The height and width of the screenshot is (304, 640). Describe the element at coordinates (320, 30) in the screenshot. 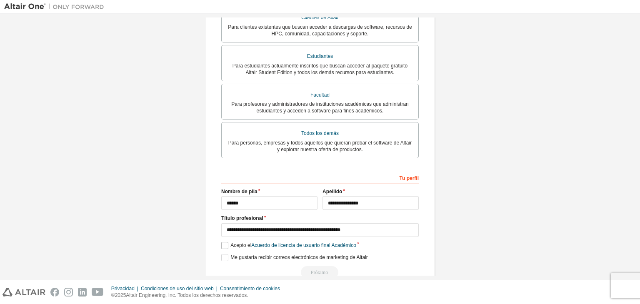

I see `font: Para clientes existentes que buscan acceder a descargas de software, recursos de HPC, comunidad, ...` at that location.